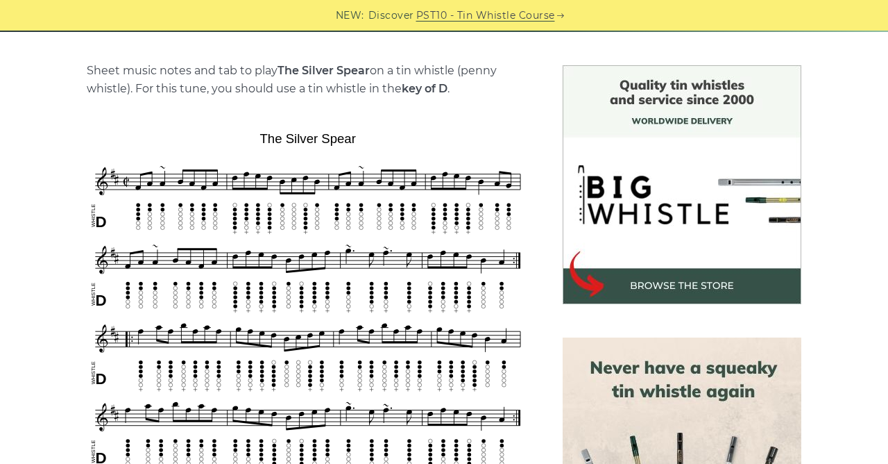 The width and height of the screenshot is (888, 464). I want to click on img: BigWhistle Tin Whistle Store, so click(682, 185).